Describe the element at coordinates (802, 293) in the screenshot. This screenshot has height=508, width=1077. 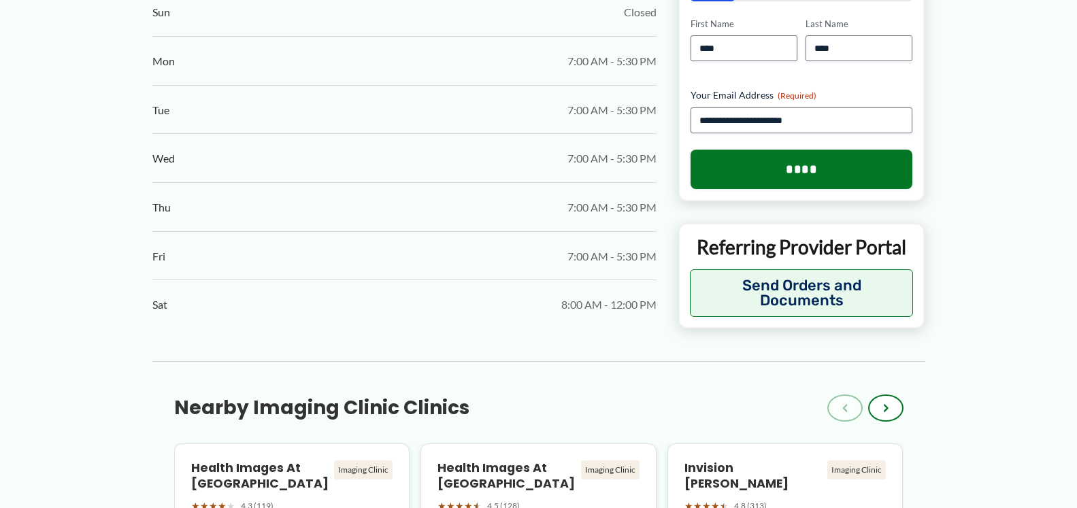
I see `button: Send Orders and Documents` at that location.